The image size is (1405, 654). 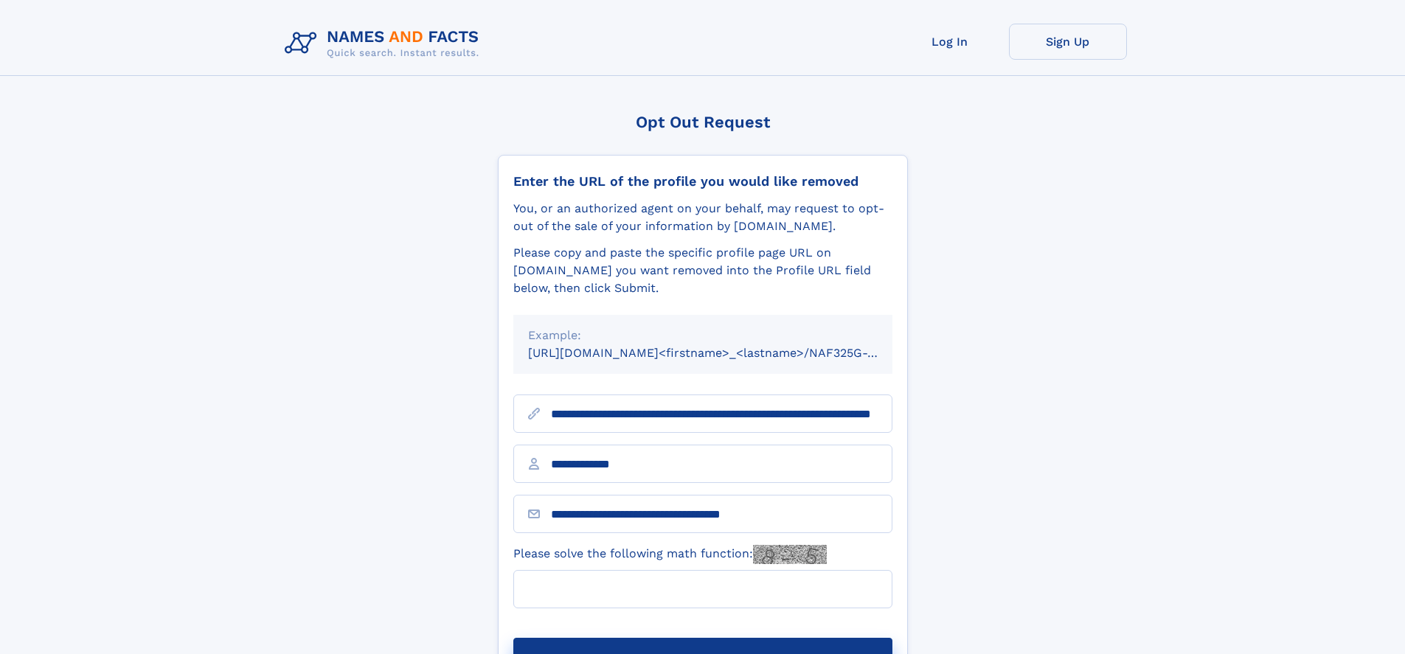 What do you see at coordinates (703, 218) in the screenshot?
I see `div: You, or an authorized agent on your behalf, may request to opt-out of the sale of your informatio...` at bounding box center [703, 218].